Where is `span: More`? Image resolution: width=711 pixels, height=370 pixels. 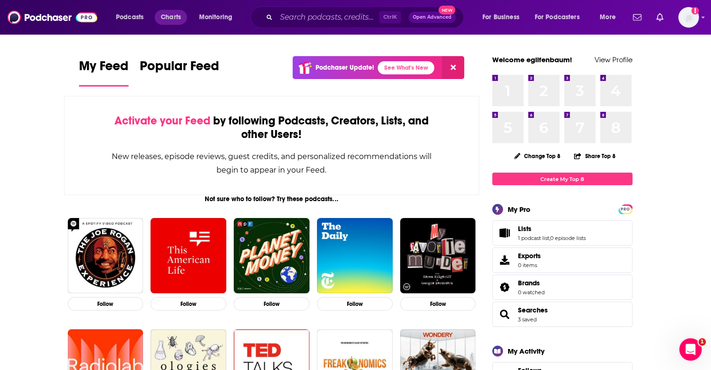 span: More is located at coordinates (607, 17).